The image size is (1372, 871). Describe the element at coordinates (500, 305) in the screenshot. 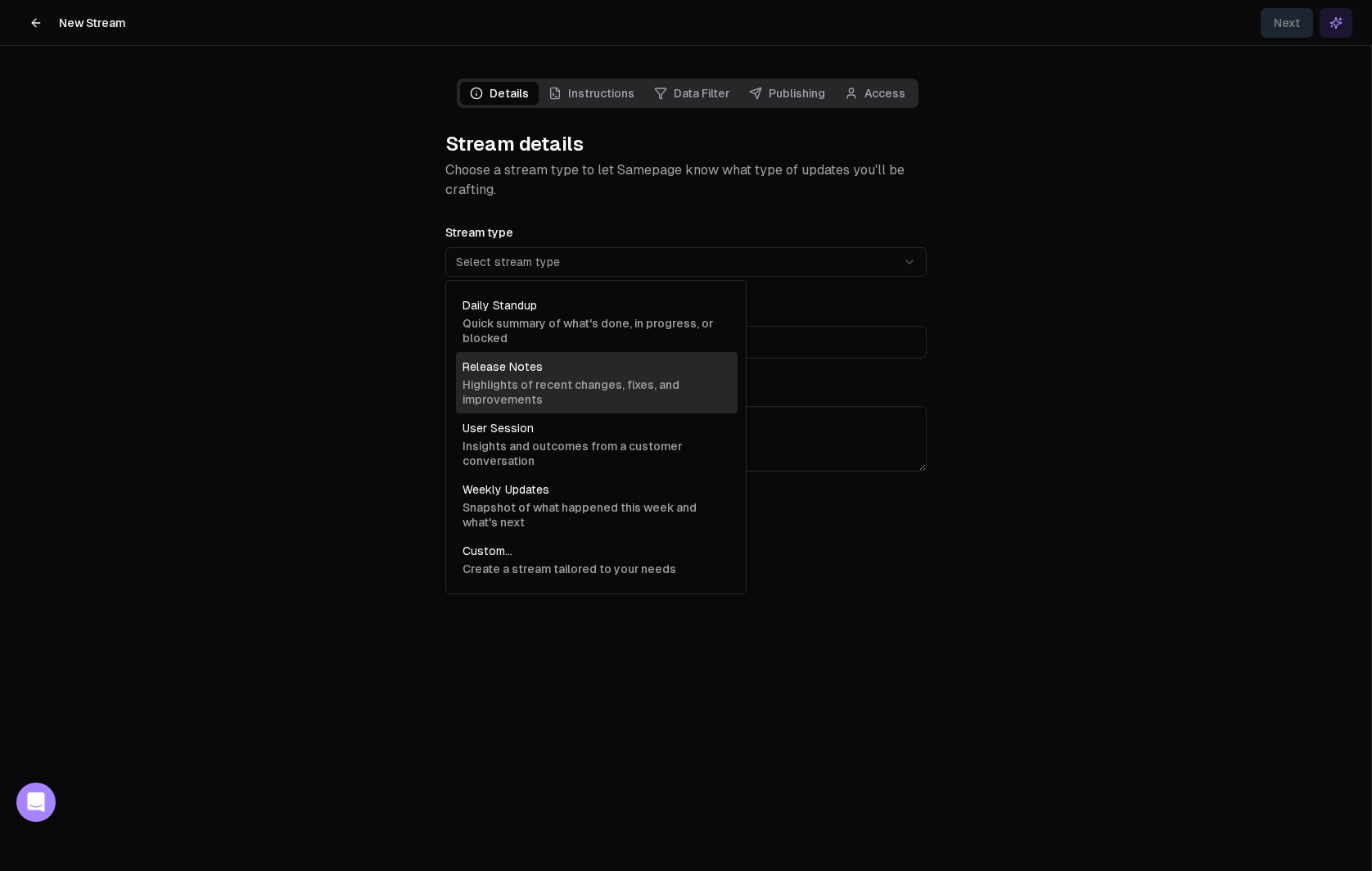

I see `span: Daily Standup` at that location.